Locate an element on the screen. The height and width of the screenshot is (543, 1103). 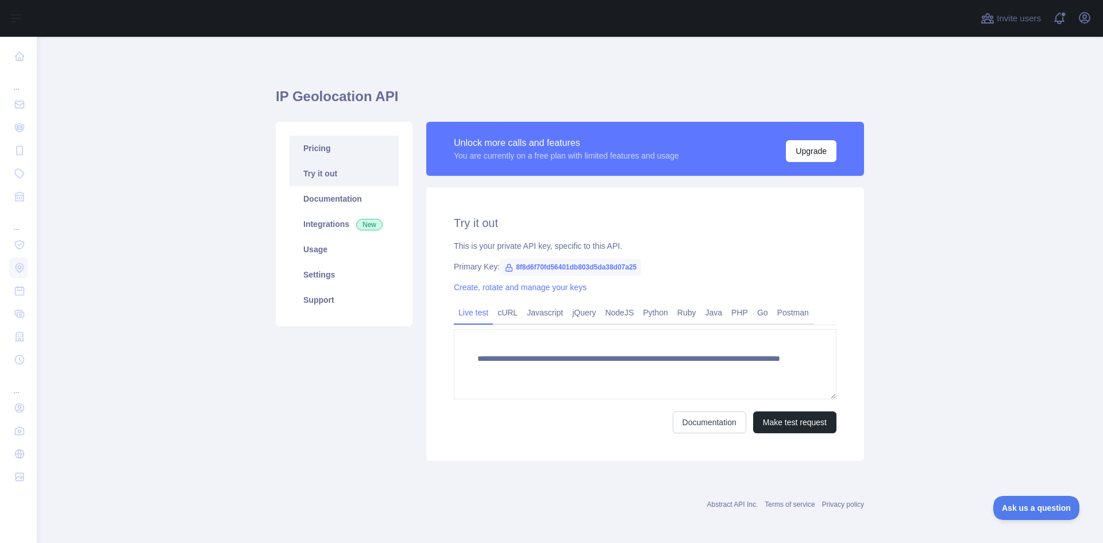
a: Postman is located at coordinates (793, 313).